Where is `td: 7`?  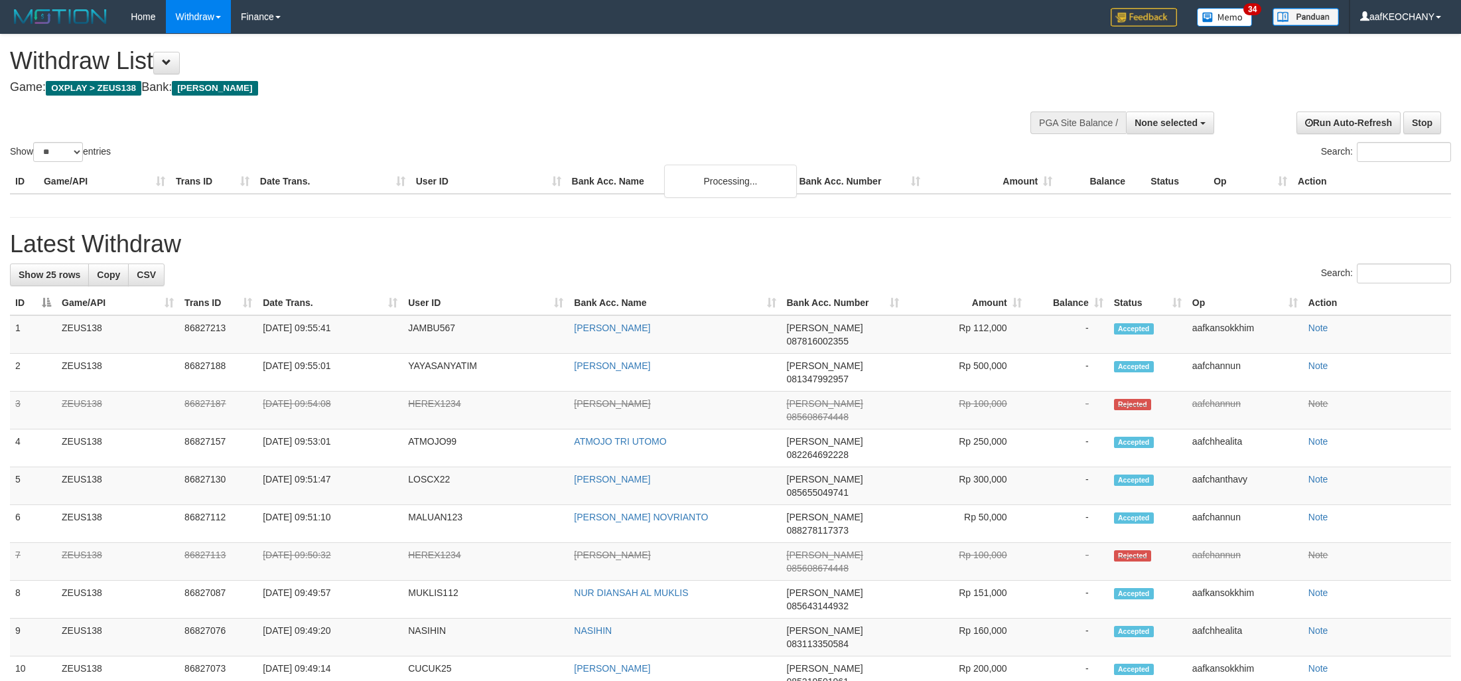
td: 7 is located at coordinates (33, 561).